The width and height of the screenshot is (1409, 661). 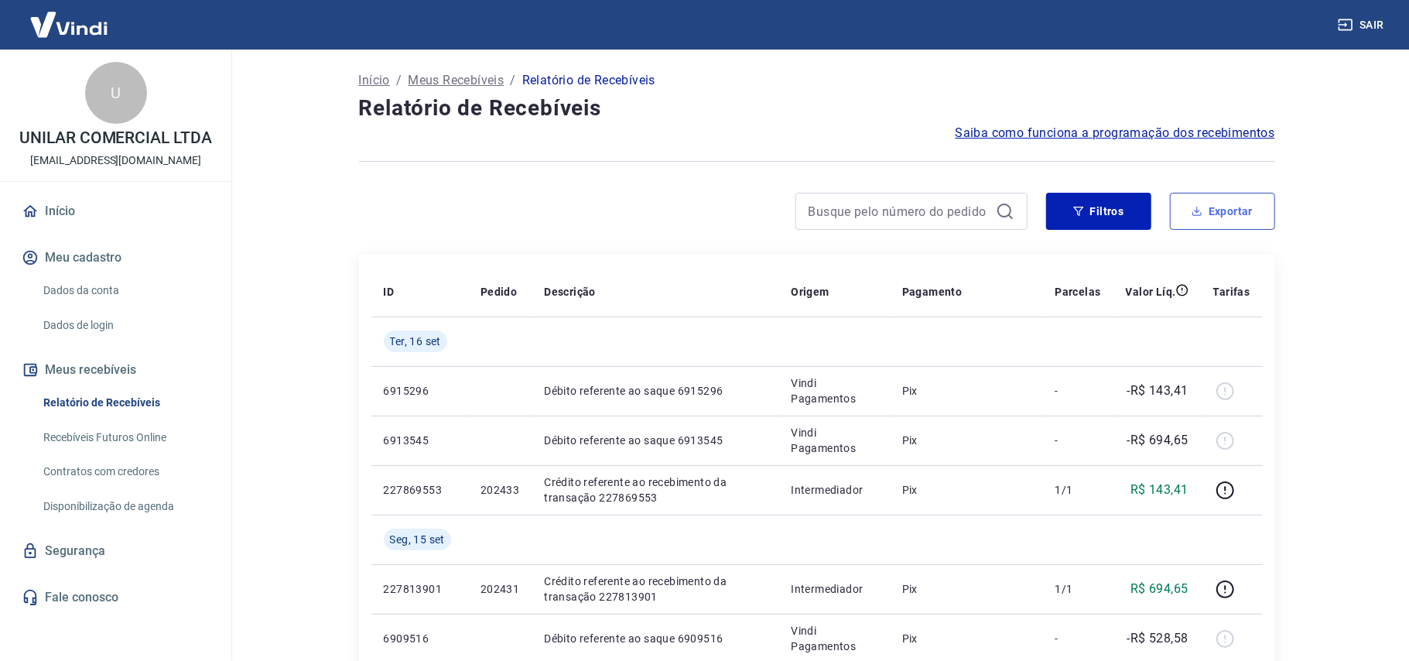 I want to click on h4: Relatório de Recebíveis, so click(x=817, y=108).